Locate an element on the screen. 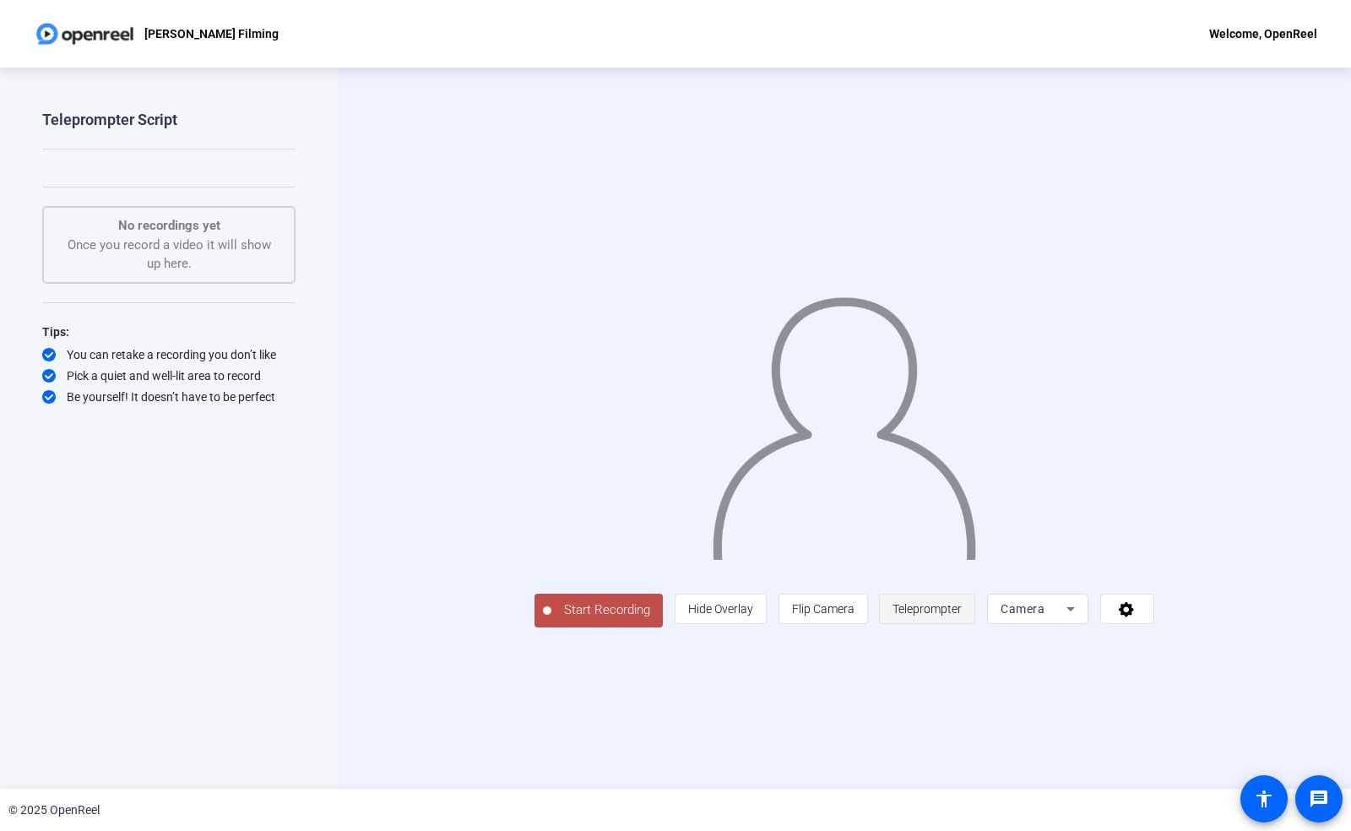 The image size is (1351, 831). div: You can retake a recording you don’t like is located at coordinates (169, 355).